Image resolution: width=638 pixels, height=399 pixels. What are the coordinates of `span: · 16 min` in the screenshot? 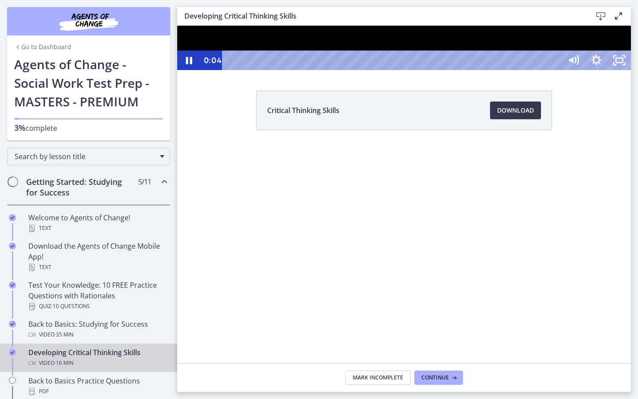 It's located at (64, 363).